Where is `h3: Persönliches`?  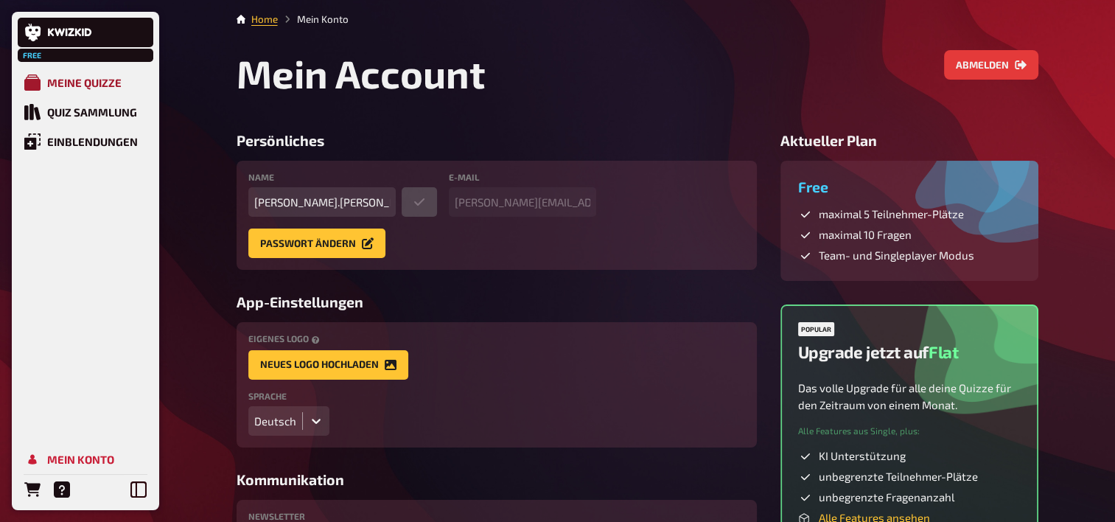 h3: Persönliches is located at coordinates (497, 140).